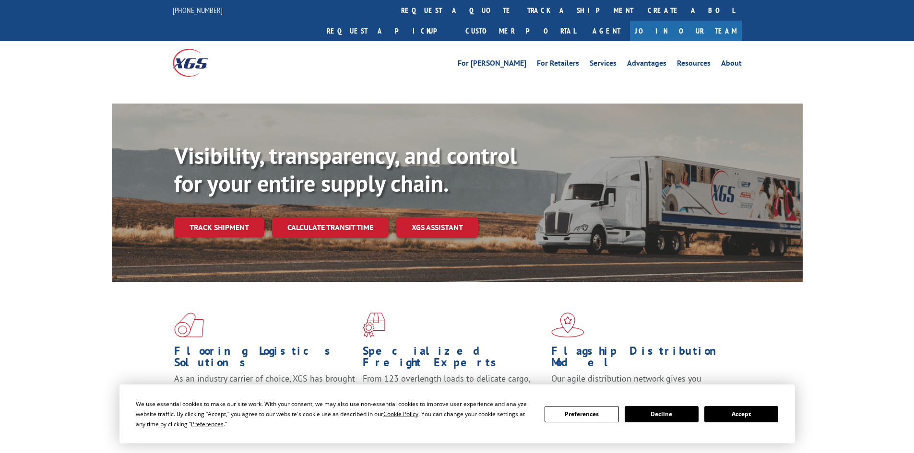  I want to click on a: Join Our Team, so click(686, 31).